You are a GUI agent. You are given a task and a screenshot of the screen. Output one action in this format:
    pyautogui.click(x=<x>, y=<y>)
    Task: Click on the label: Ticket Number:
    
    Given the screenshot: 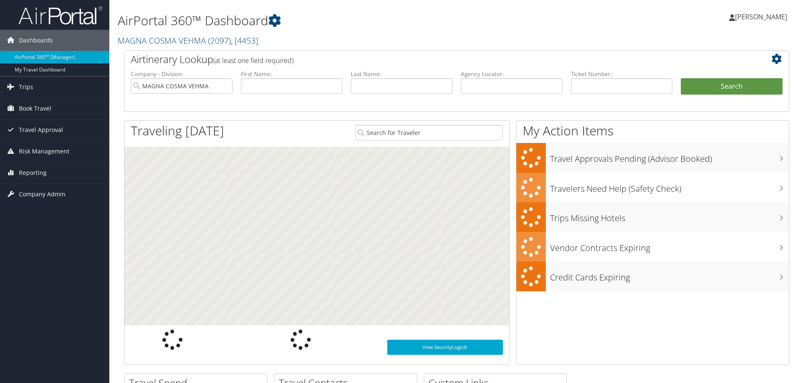 What is the action you would take?
    pyautogui.click(x=622, y=74)
    